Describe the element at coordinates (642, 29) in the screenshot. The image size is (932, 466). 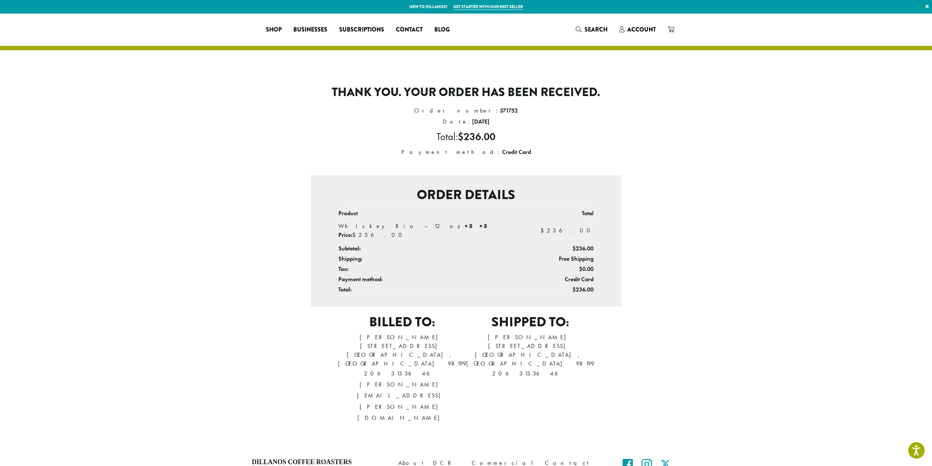
I see `span: Account` at that location.